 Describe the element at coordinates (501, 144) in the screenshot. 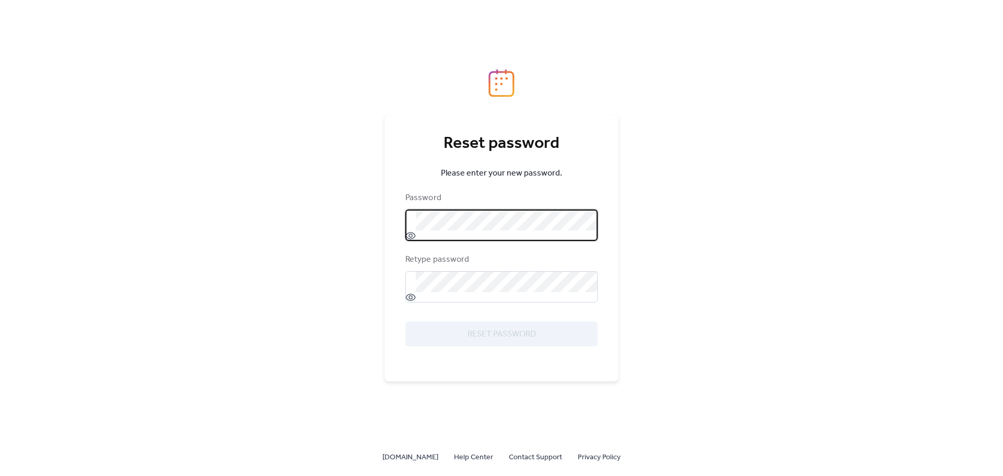

I see `div: Reset password` at that location.